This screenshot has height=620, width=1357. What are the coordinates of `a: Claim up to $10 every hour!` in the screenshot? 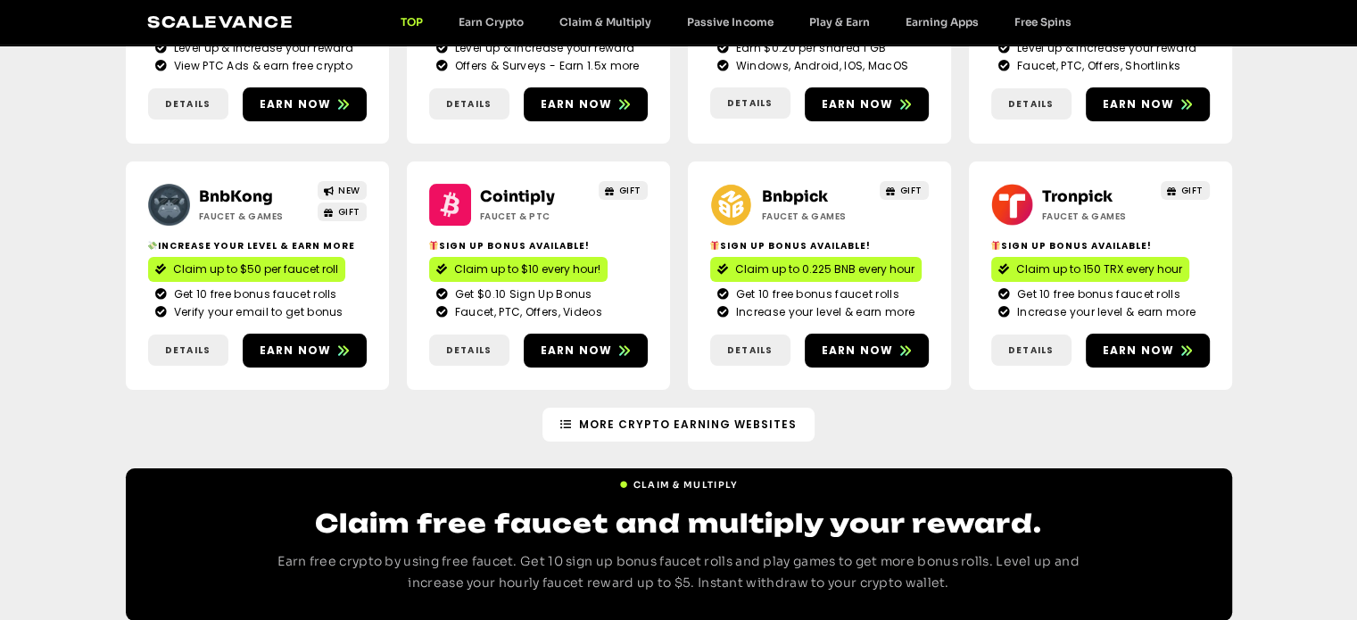 It's located at (518, 269).